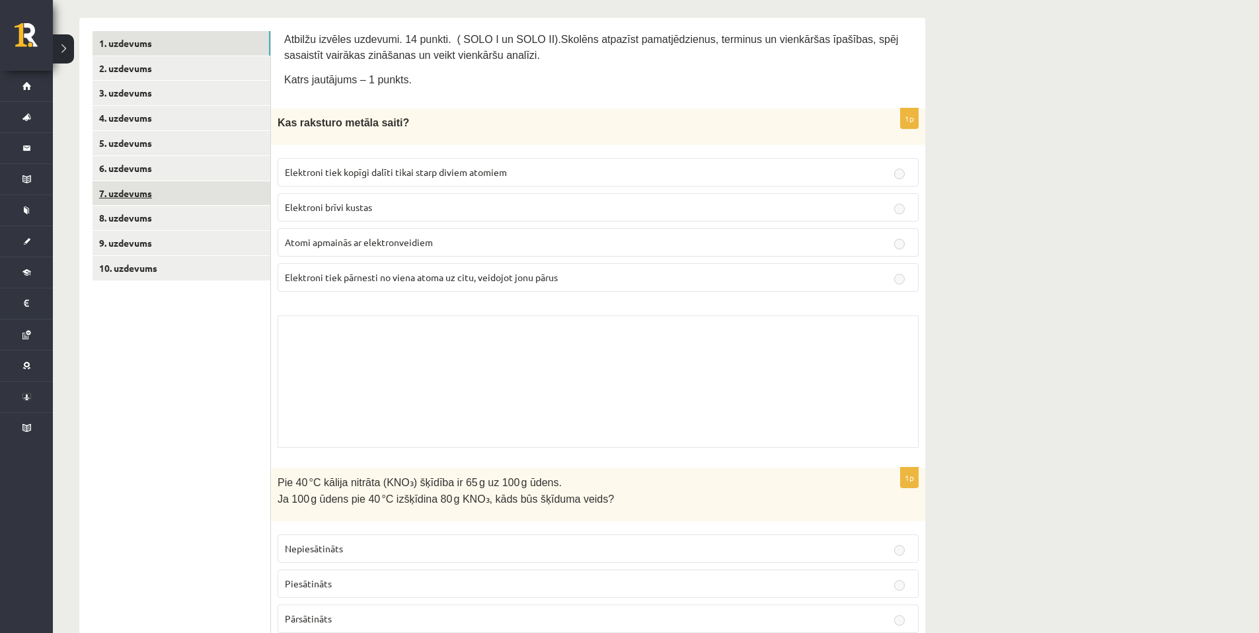 The height and width of the screenshot is (633, 1259). I want to click on input: Nepiesātināts, so click(900, 550).